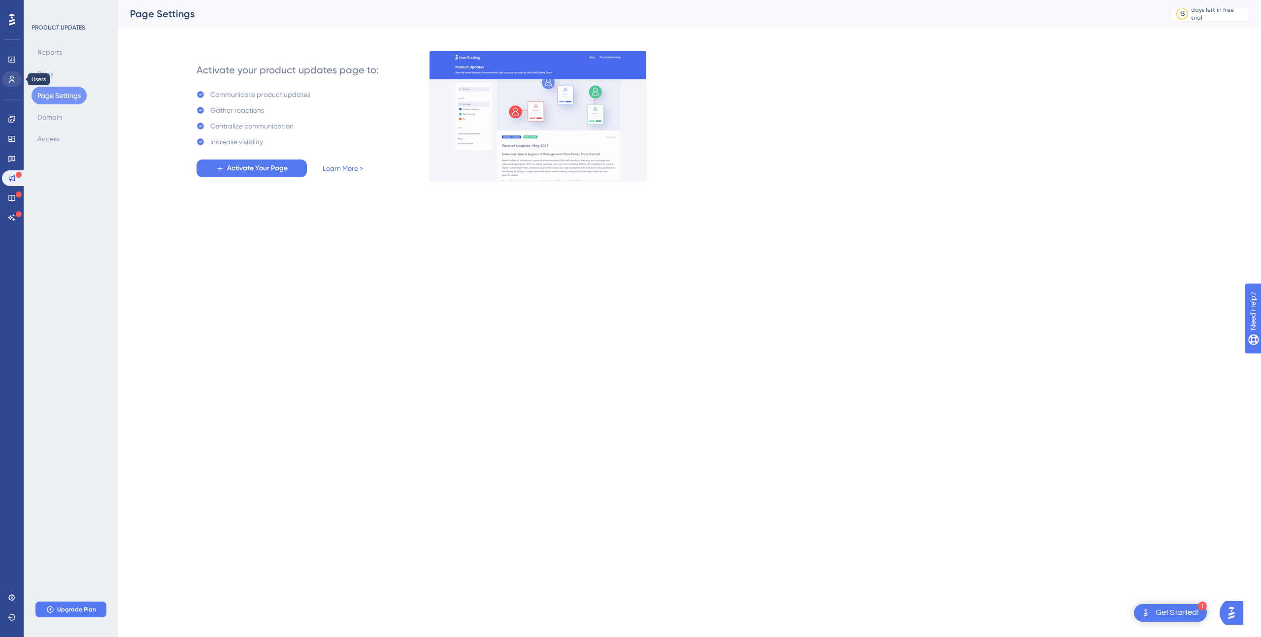 This screenshot has height=637, width=1261. What do you see at coordinates (260, 95) in the screenshot?
I see `div: Communicate product updates` at bounding box center [260, 95].